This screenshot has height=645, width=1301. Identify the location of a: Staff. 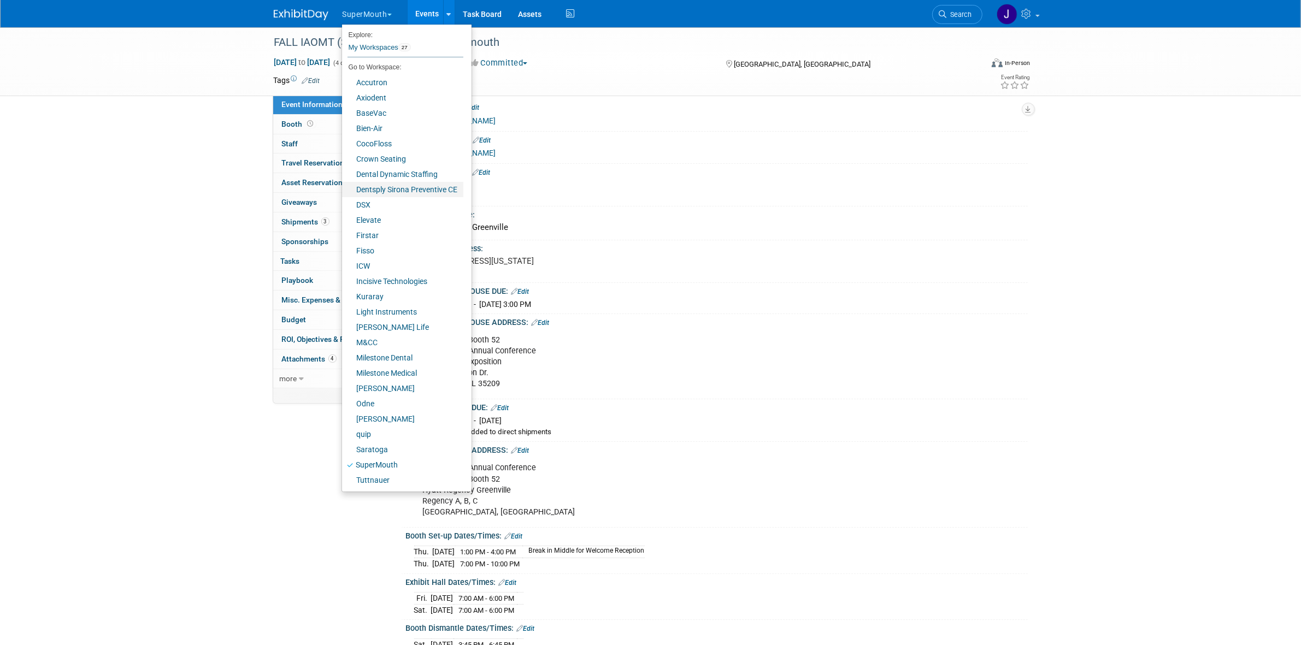
(330, 144).